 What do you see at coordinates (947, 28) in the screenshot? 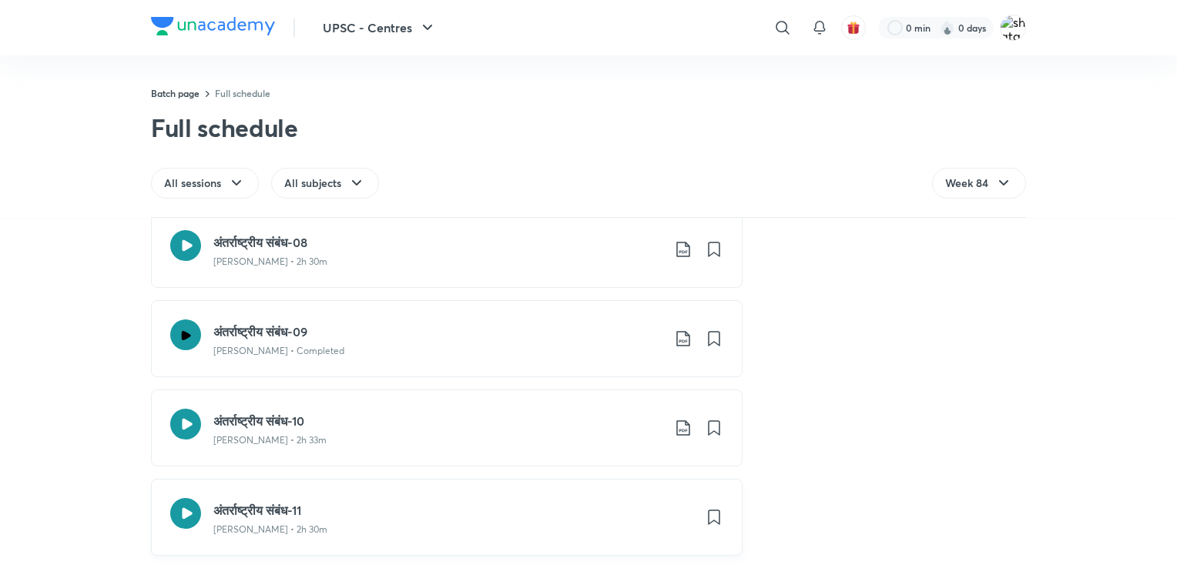
I see `img: streak` at bounding box center [947, 28].